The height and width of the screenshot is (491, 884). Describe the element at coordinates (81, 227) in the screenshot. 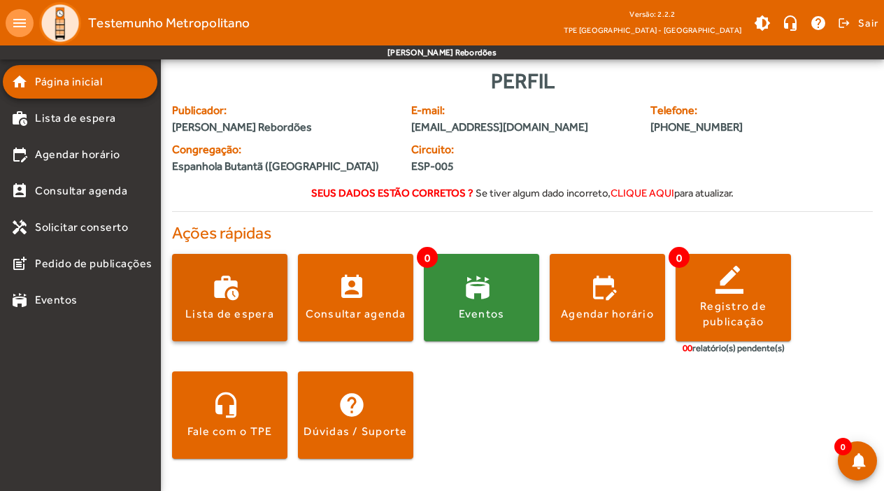

I see `span: Solicitar conserto` at that location.